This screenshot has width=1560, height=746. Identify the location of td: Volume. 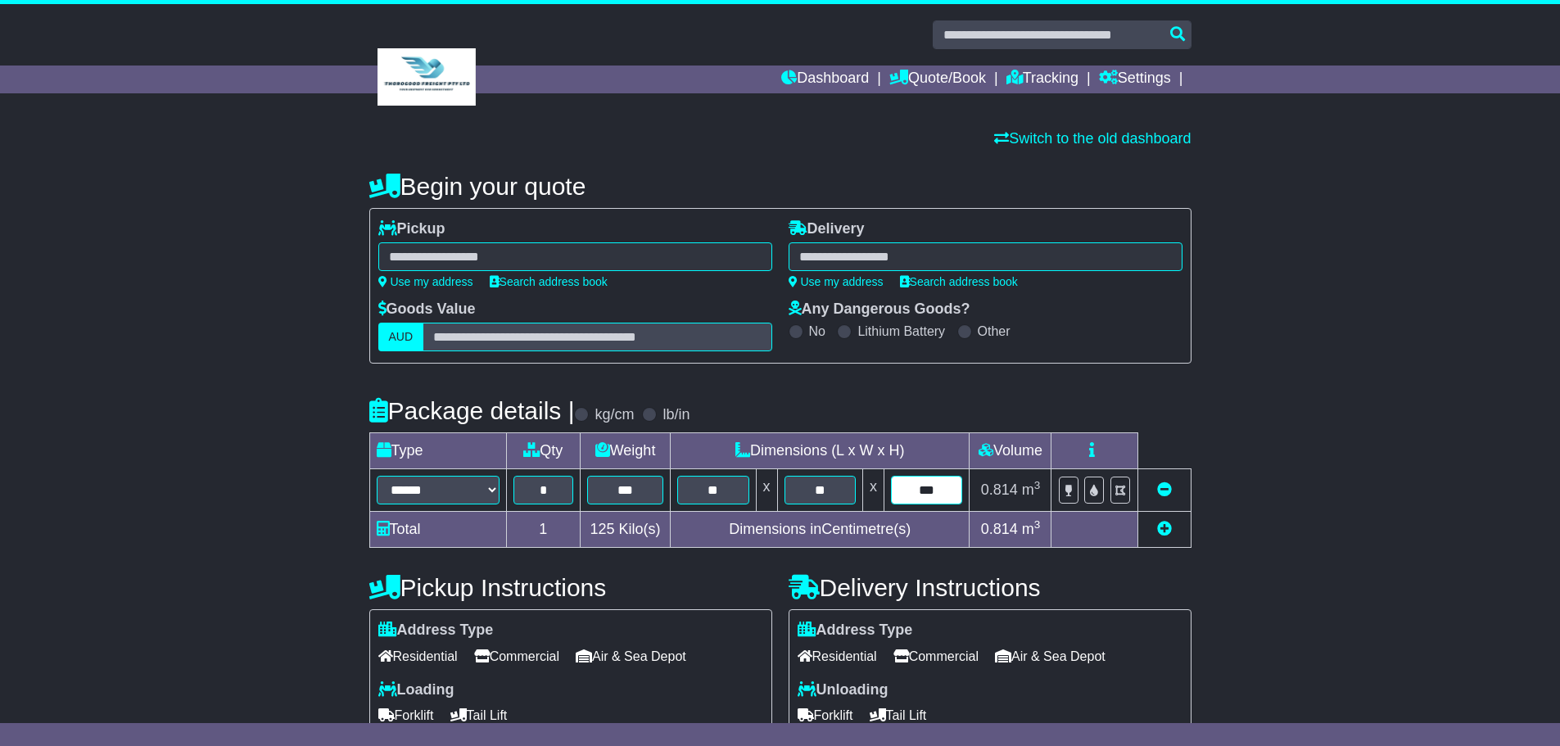
(1011, 451).